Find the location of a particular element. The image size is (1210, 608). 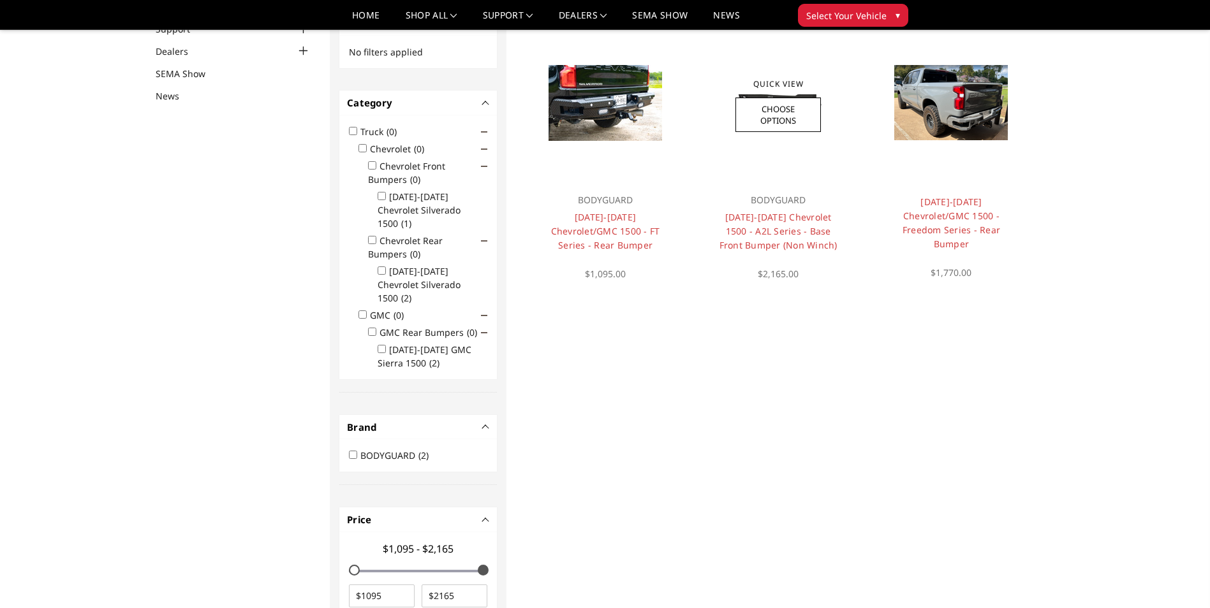

label: GMC is located at coordinates (390, 315).